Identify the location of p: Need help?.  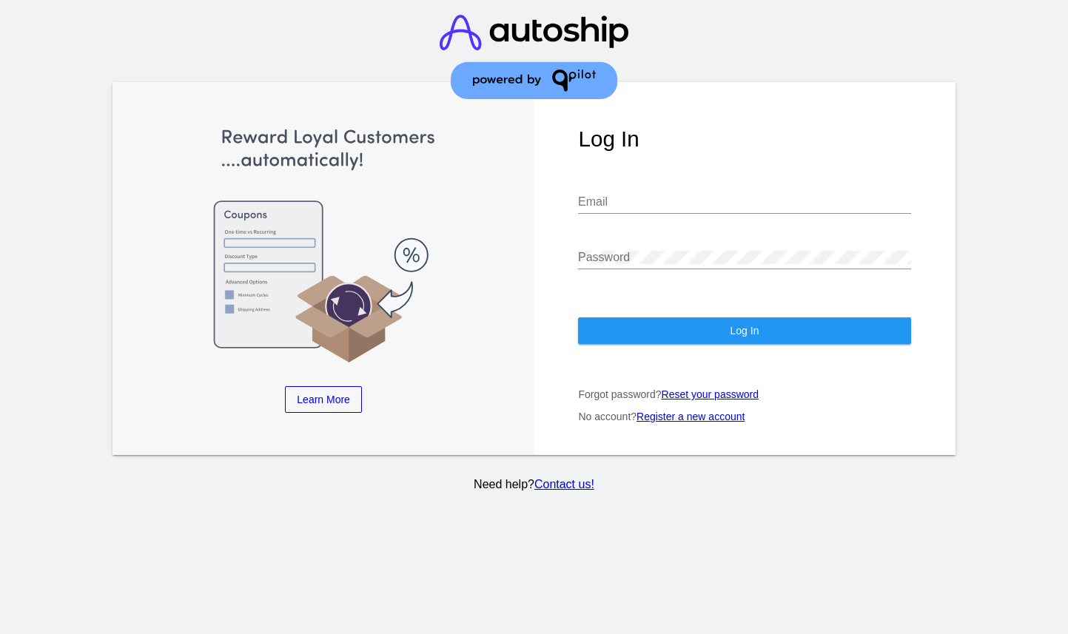
(534, 485).